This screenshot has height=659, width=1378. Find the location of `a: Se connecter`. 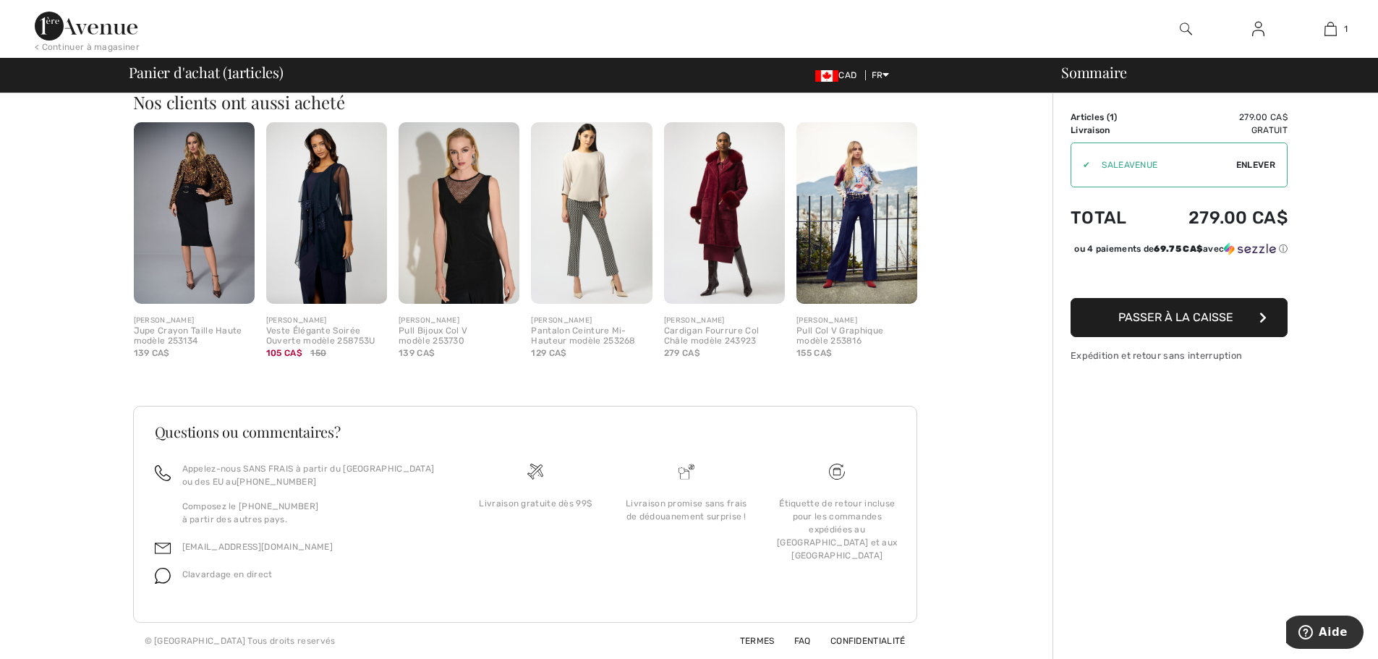

a: Se connecter is located at coordinates (1258, 29).